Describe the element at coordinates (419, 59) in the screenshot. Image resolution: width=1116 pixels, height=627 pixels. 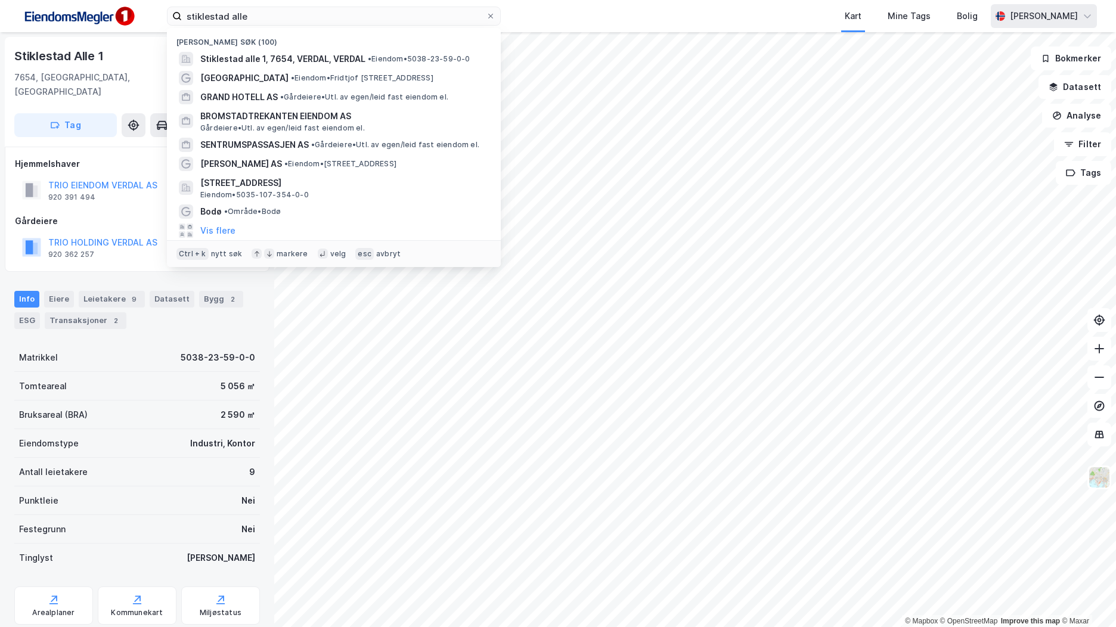
I see `span: Eiendom • 5038-23-59-0-0` at that location.